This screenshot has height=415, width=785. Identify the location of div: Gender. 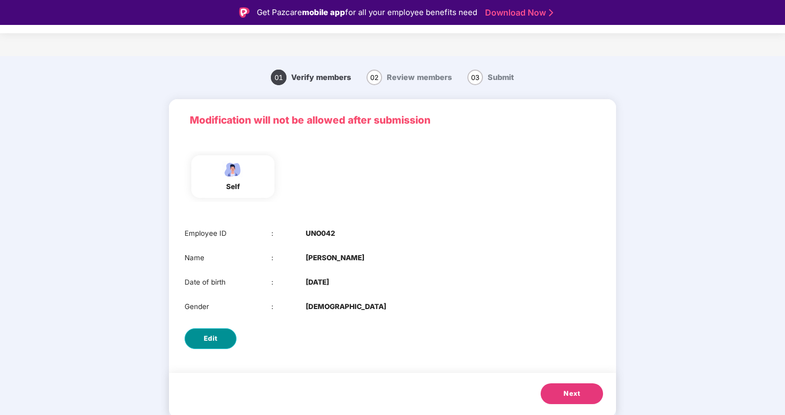
(228, 307).